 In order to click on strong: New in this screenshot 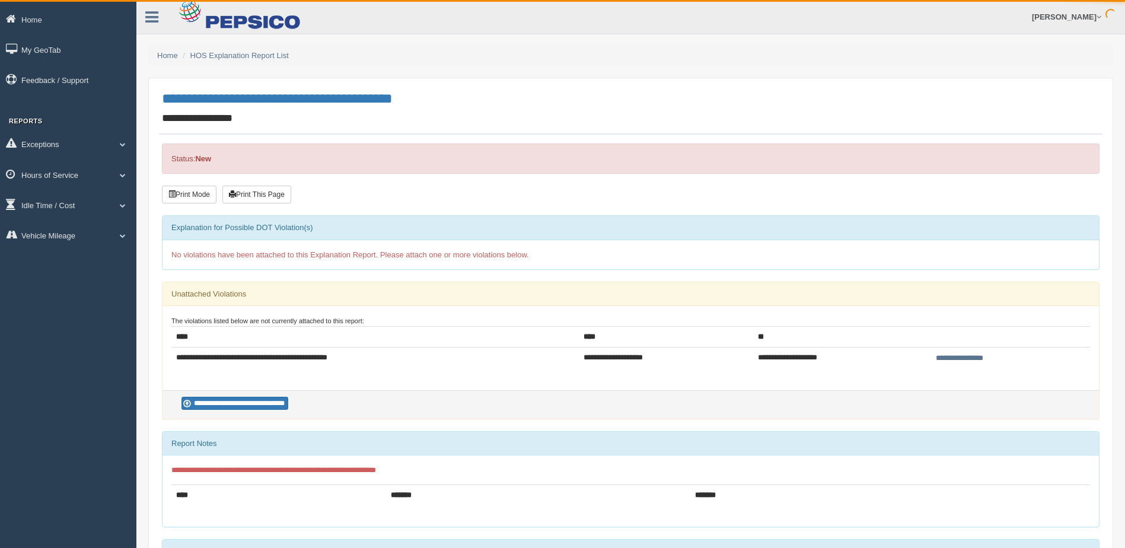, I will do `click(203, 158)`.